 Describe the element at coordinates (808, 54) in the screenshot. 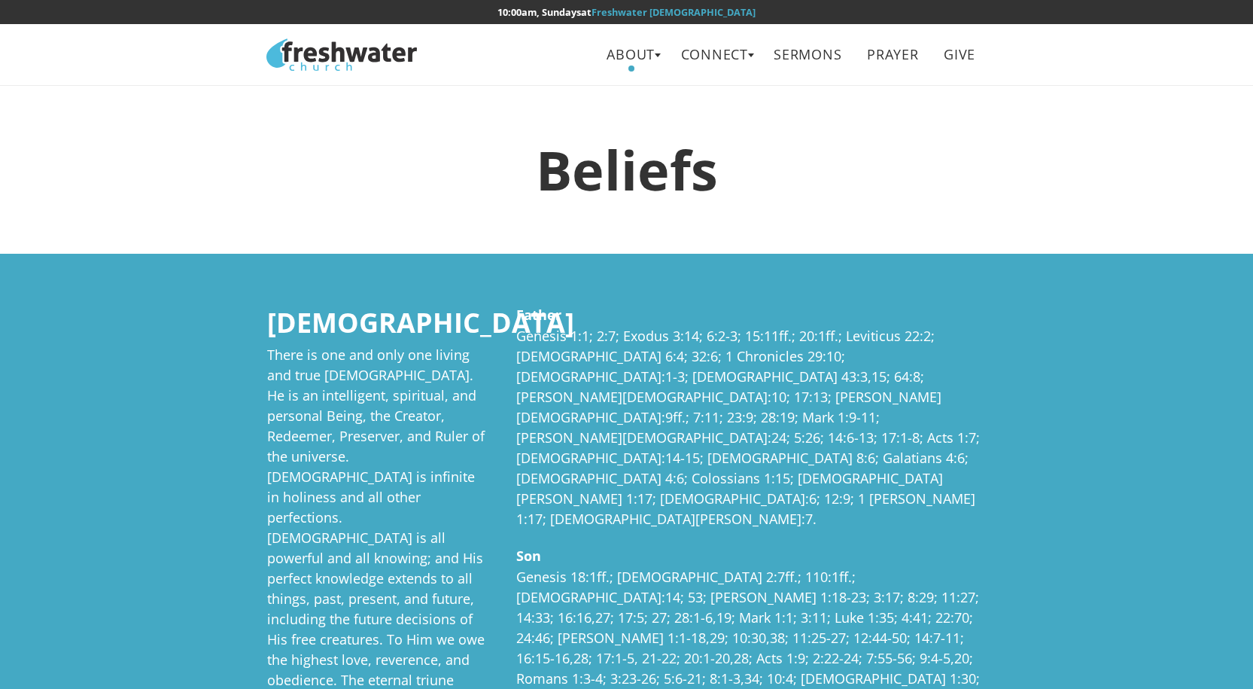

I see `a: Sermons` at that location.